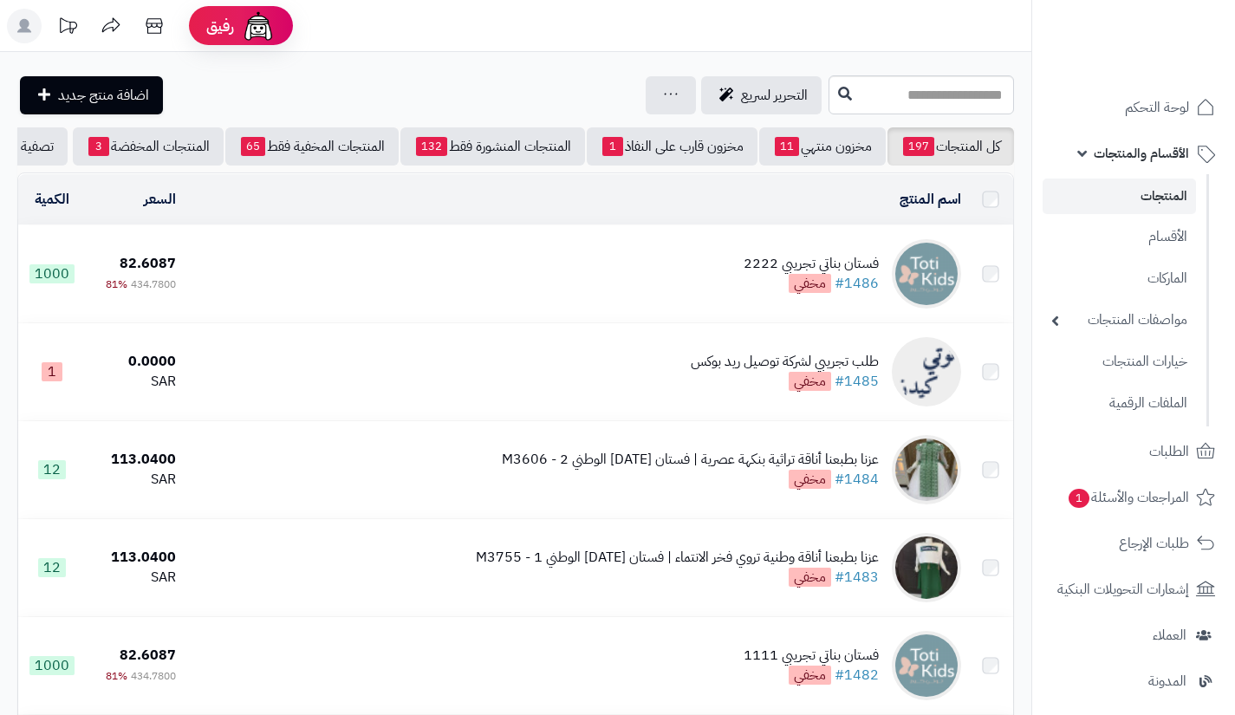 This screenshot has width=1235, height=715. Describe the element at coordinates (1119, 403) in the screenshot. I see `a: الملفات الرقمية` at that location.